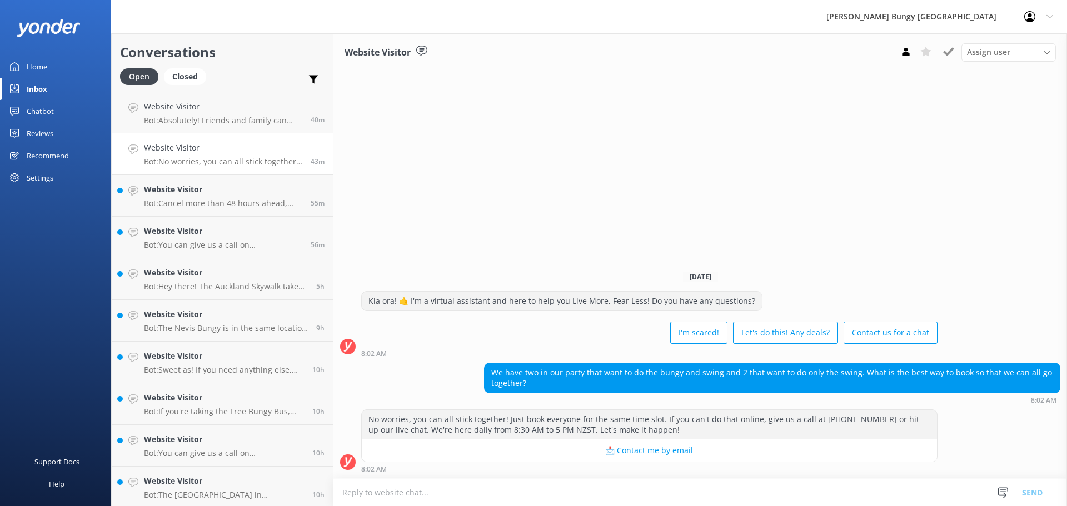  What do you see at coordinates (37, 89) in the screenshot?
I see `div: Inbox` at bounding box center [37, 89].